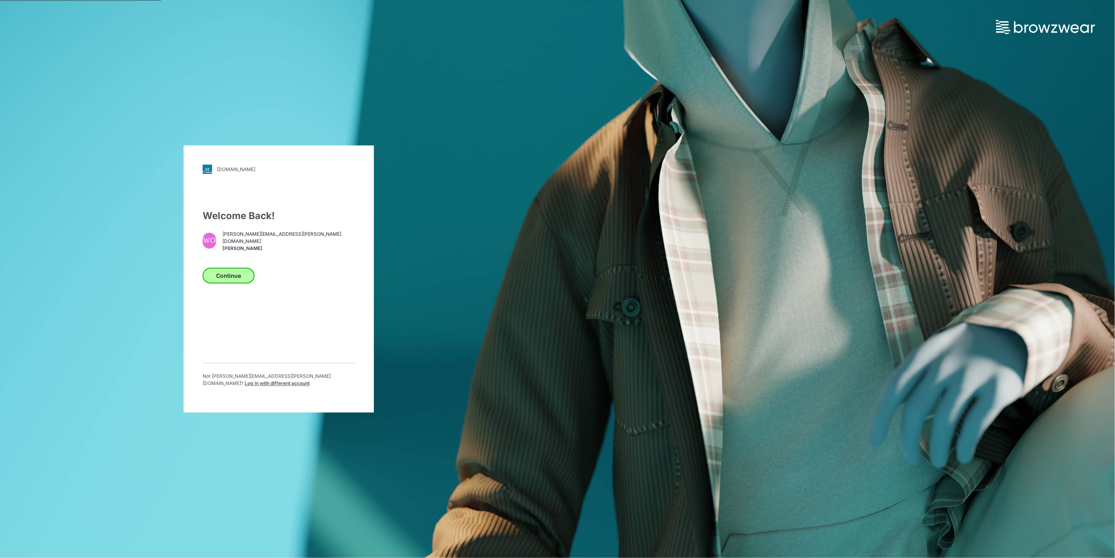 The image size is (1115, 558). Describe the element at coordinates (277, 383) in the screenshot. I see `span: Log in with different account` at that location.